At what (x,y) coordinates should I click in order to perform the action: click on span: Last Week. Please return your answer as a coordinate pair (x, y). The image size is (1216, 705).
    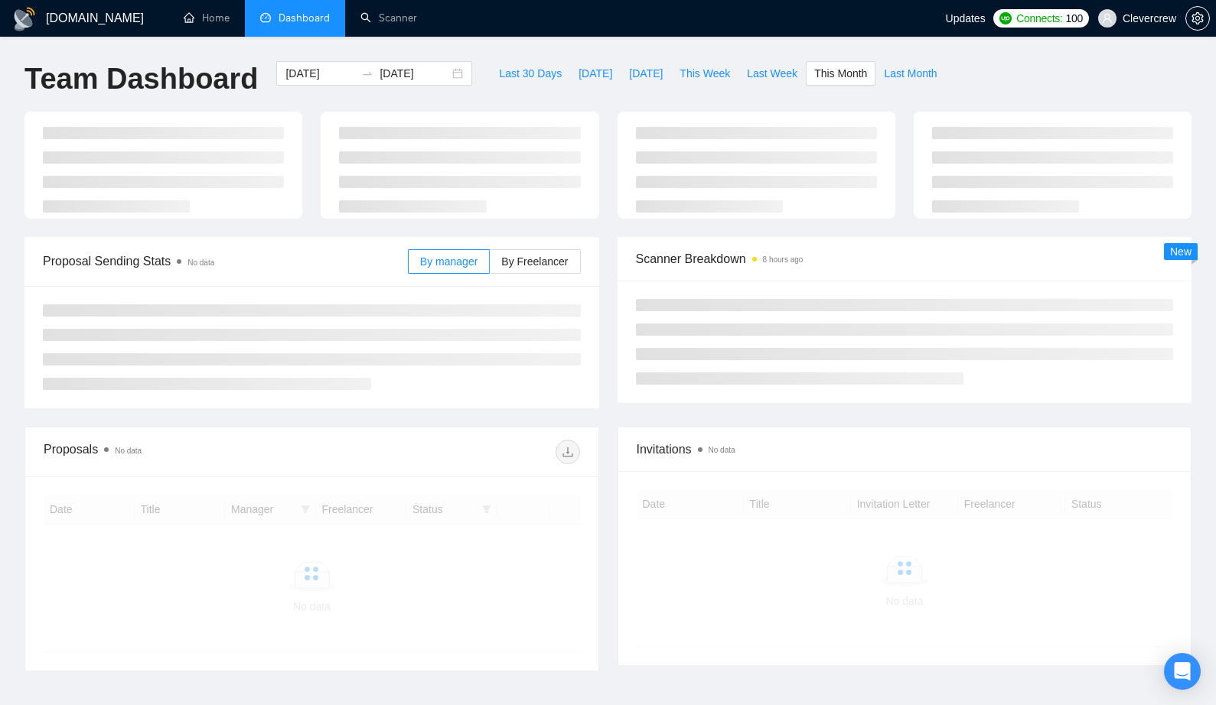
    Looking at the image, I should click on (772, 73).